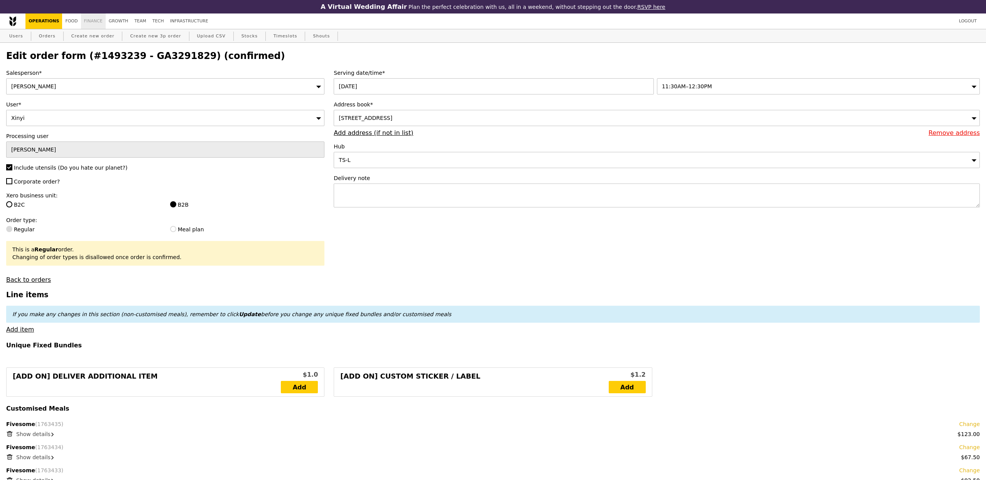 This screenshot has width=986, height=480. I want to click on div: $1.2, so click(627, 375).